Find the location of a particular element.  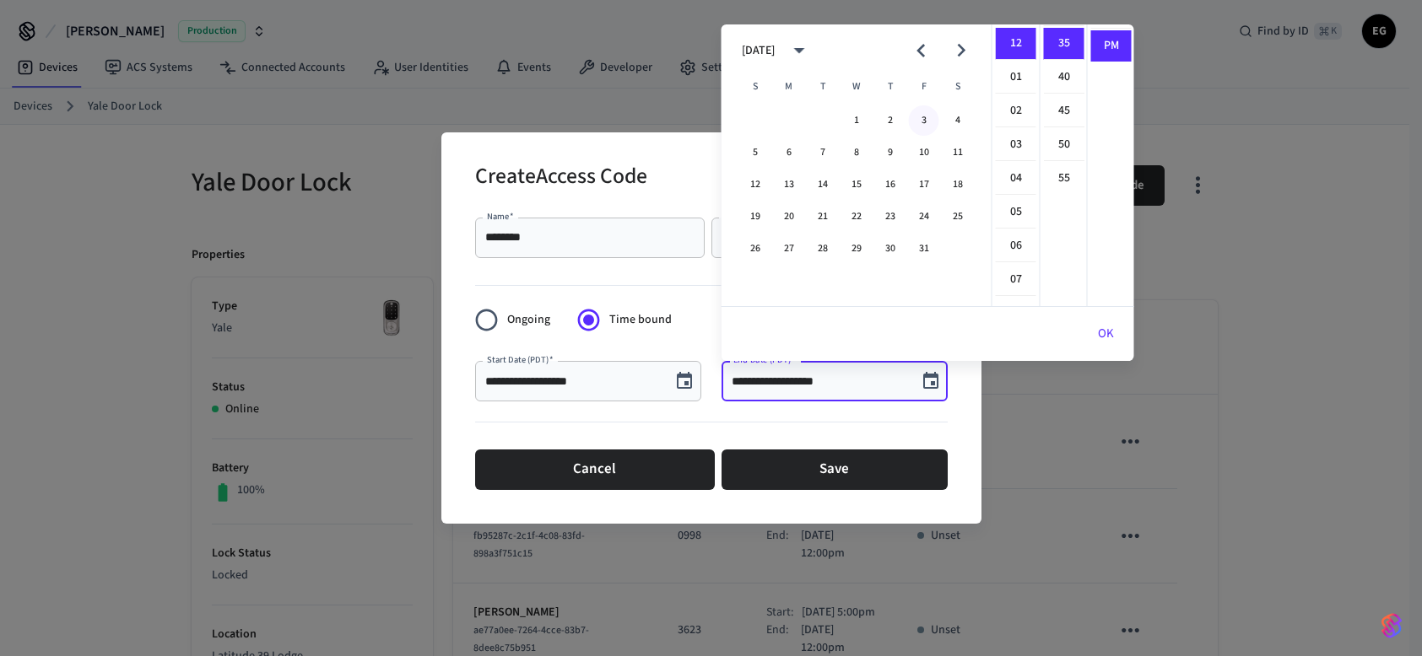

img: SeamLogoGradient.69752ec5.svg is located at coordinates (1391, 626).